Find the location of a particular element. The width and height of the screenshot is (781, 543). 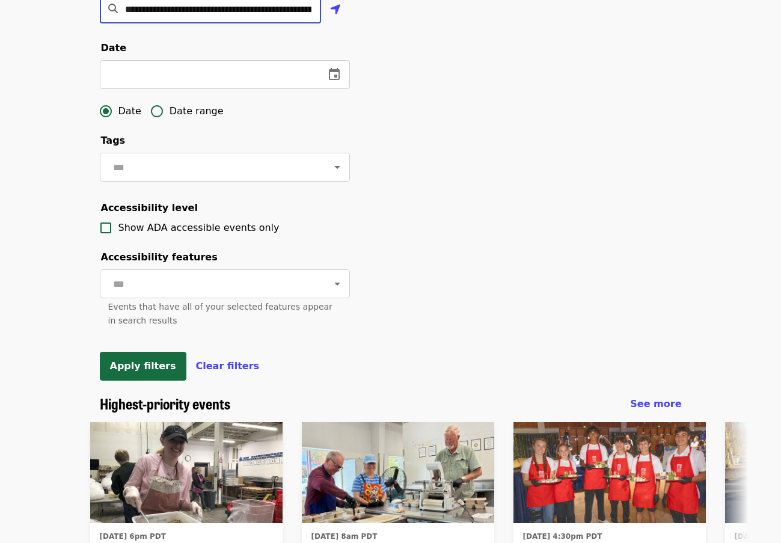

span: Accessibility level is located at coordinates (149, 207).